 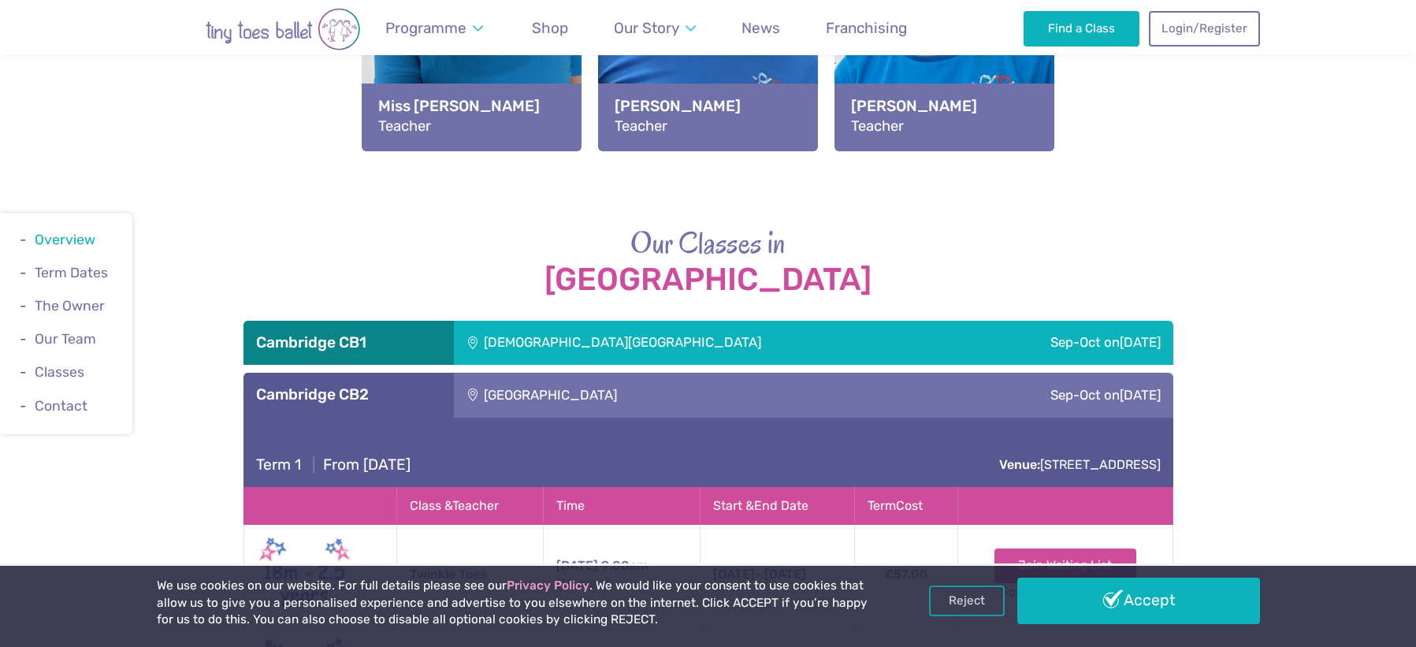 What do you see at coordinates (967, 601) in the screenshot?
I see `a: Reject` at bounding box center [967, 601].